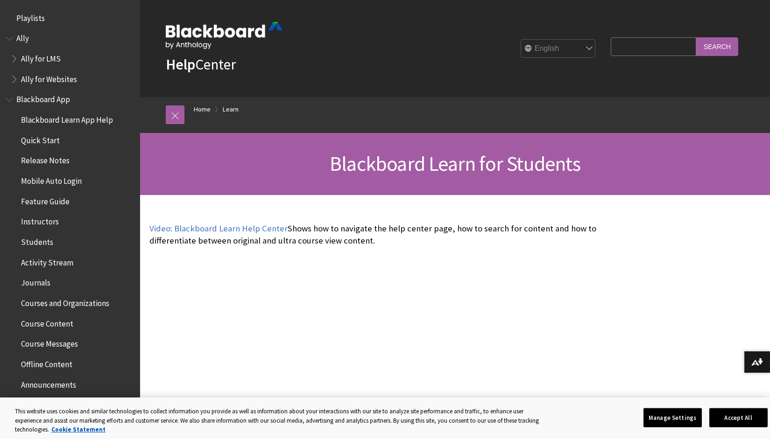 The height and width of the screenshot is (439, 770). Describe the element at coordinates (672, 418) in the screenshot. I see `button: Manage Settings` at that location.